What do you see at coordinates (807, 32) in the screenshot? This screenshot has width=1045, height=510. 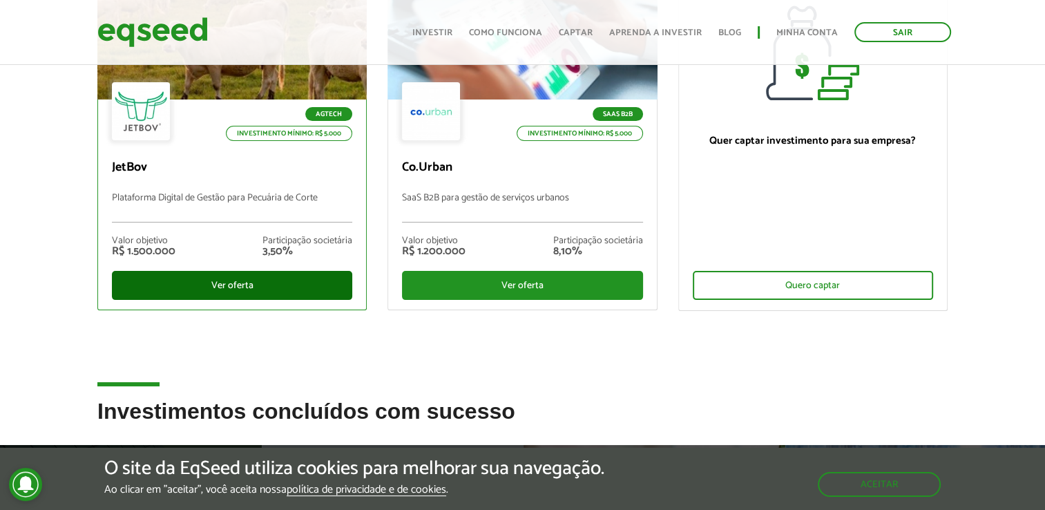 I see `a: Minha conta` at bounding box center [807, 32].